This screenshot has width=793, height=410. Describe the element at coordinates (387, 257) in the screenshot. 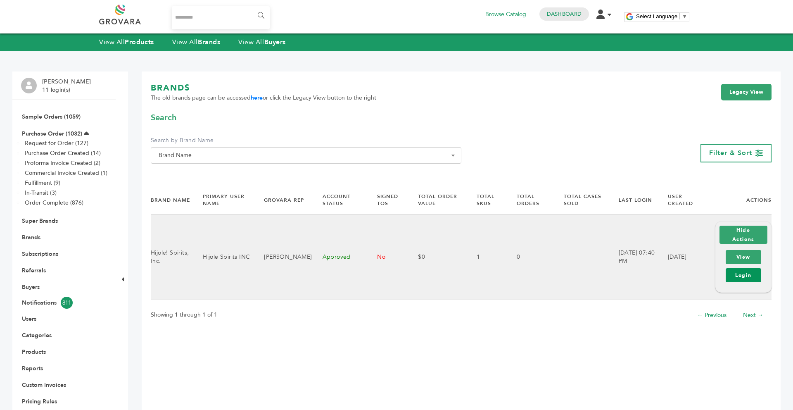

I see `td: No` at that location.